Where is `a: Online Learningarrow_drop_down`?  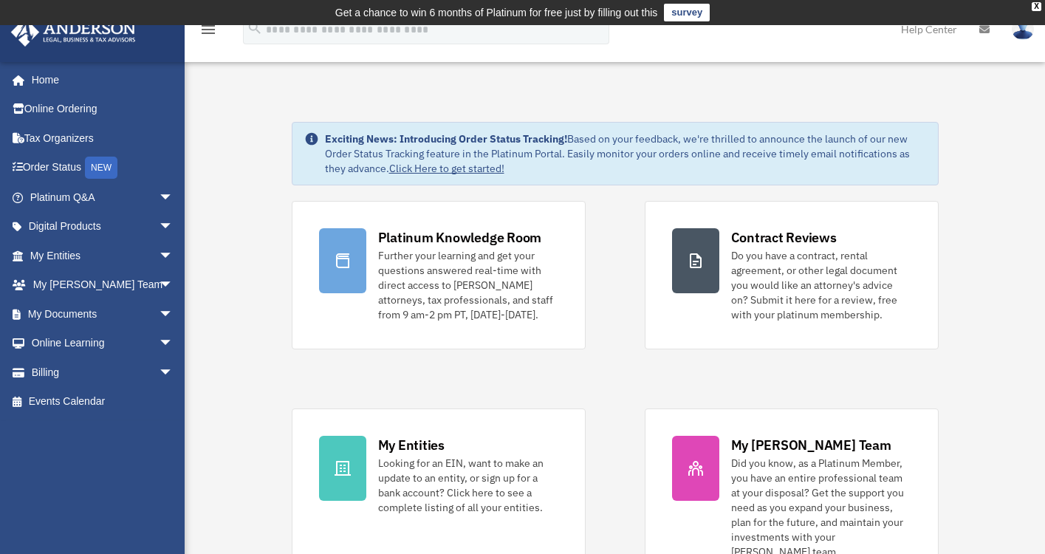 a: Online Learningarrow_drop_down is located at coordinates (103, 344).